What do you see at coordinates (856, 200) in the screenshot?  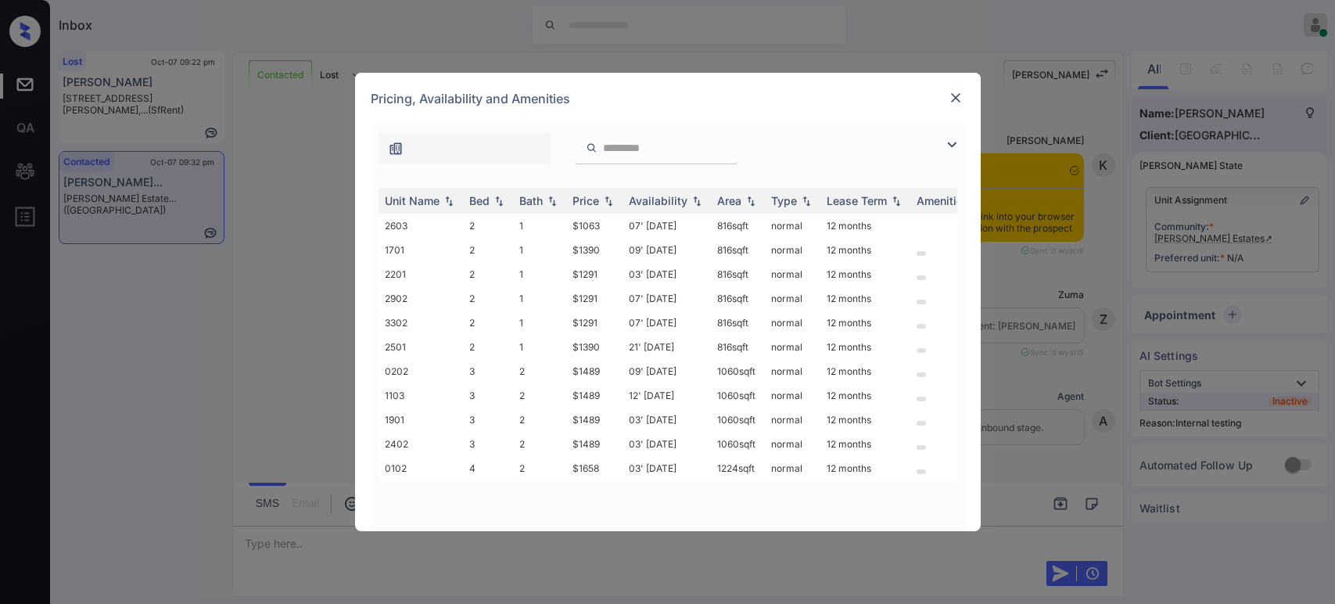 I see `div: Lease Term` at bounding box center [856, 200].